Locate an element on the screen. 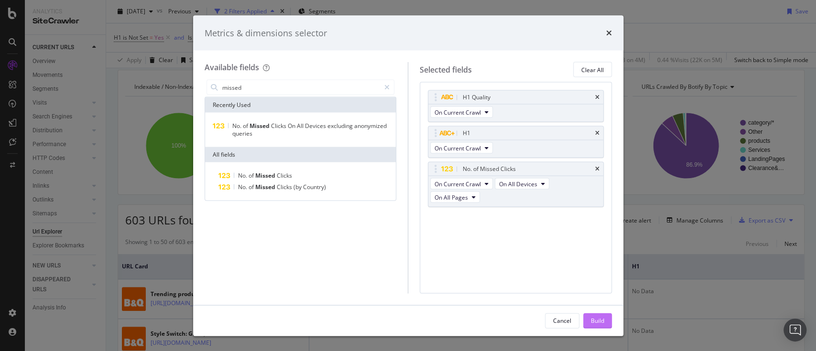  span: (by is located at coordinates (298, 187).